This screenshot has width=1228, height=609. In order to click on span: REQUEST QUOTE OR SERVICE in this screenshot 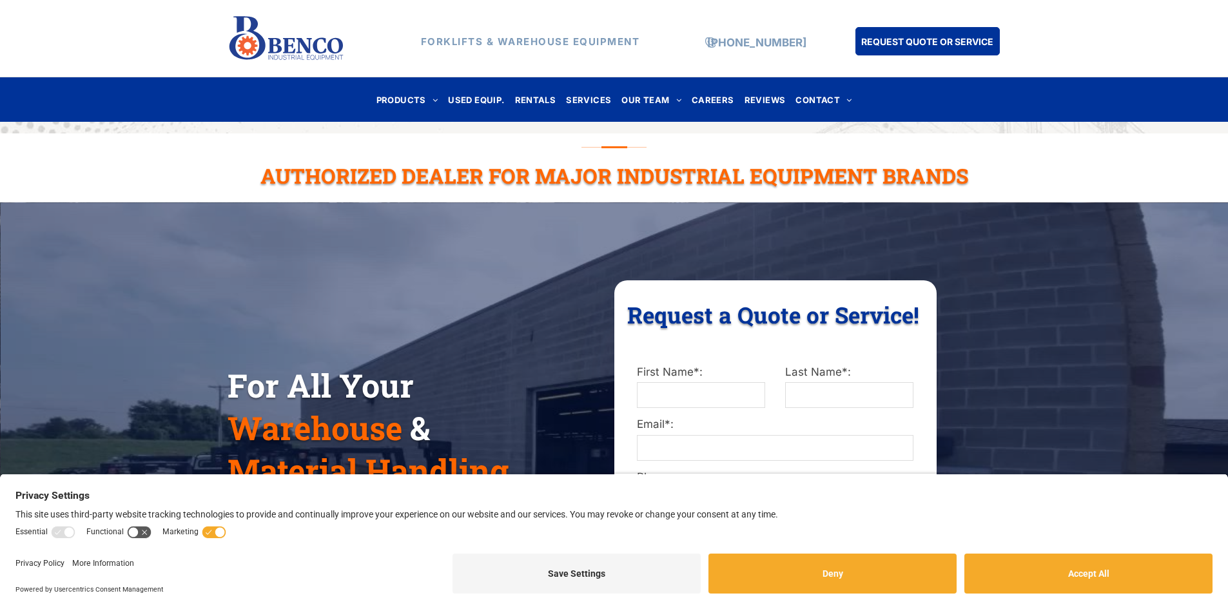, I will do `click(927, 41)`.